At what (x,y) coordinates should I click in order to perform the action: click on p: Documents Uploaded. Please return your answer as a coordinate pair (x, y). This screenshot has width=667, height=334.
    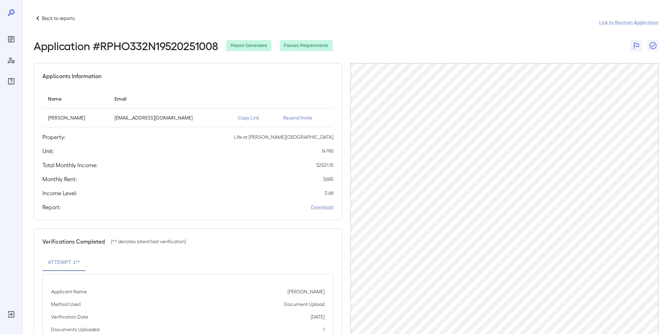
    Looking at the image, I should click on (75, 329).